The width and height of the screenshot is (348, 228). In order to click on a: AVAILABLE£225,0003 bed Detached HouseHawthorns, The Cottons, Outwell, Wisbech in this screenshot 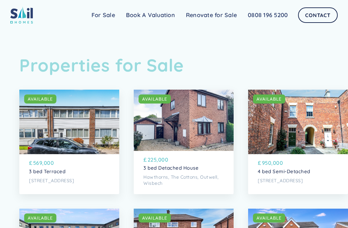, I will do `click(184, 142)`.